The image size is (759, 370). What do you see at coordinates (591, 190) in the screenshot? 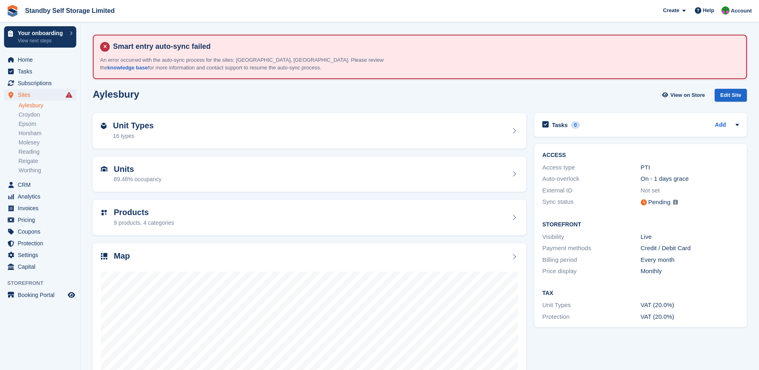
I see `div: External ID` at bounding box center [591, 190].